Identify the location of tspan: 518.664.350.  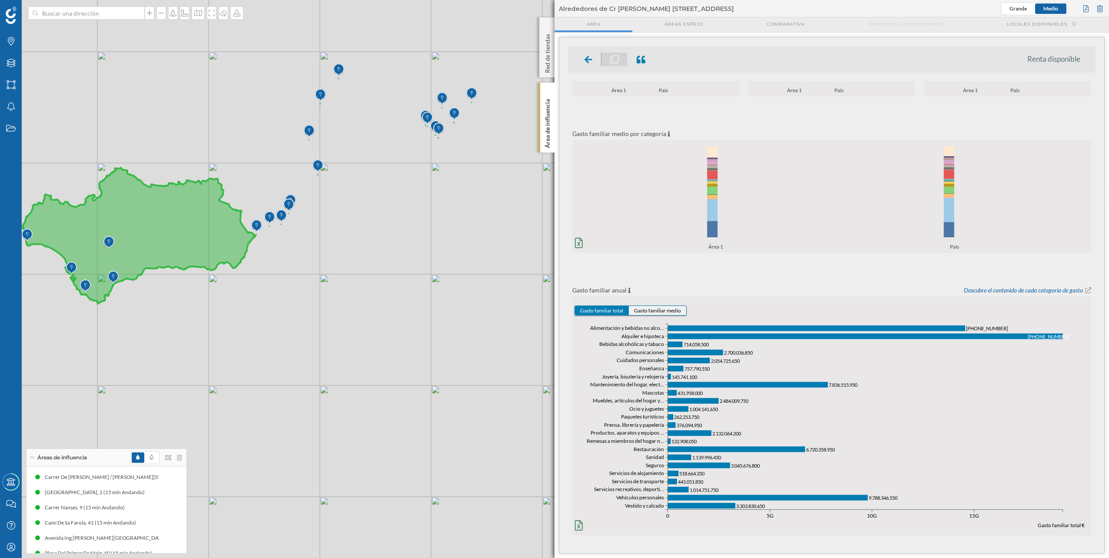
(692, 473).